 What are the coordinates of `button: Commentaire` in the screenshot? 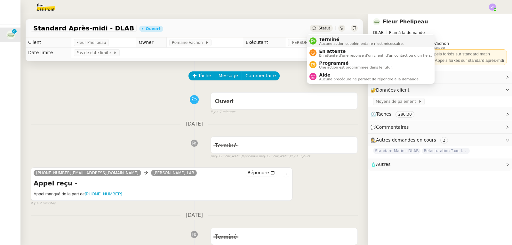 It's located at (260, 76).